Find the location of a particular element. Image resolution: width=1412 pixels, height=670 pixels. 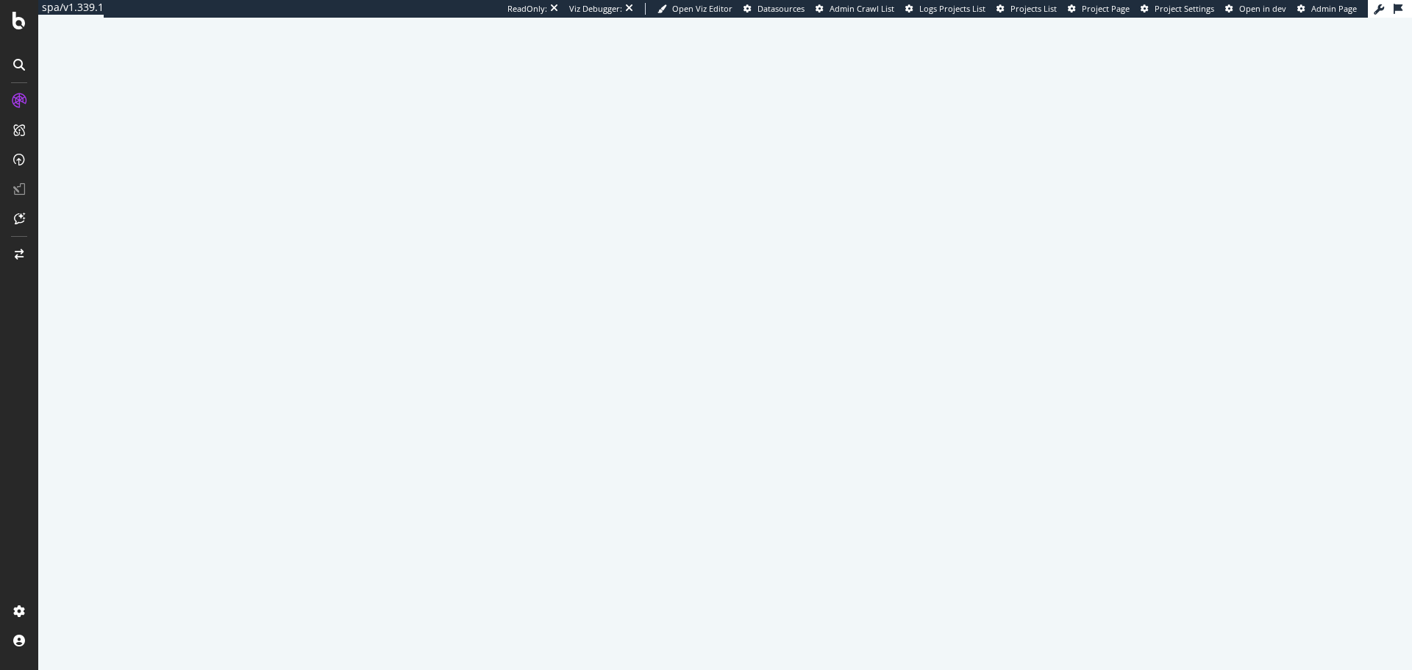

a: Project Settings is located at coordinates (1178, 9).